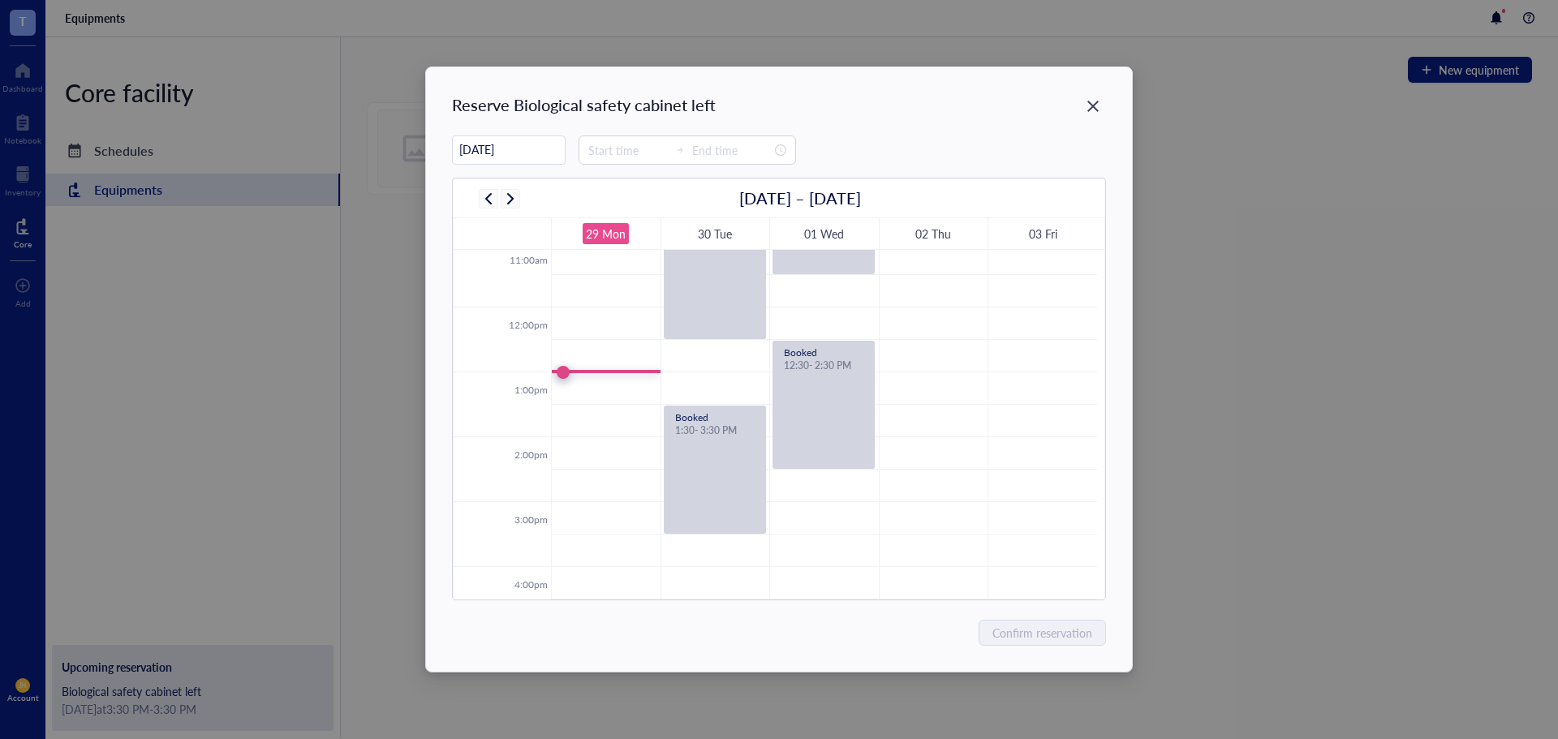 This screenshot has height=739, width=1558. What do you see at coordinates (605, 234) in the screenshot?
I see `a: September 29, 2025` at bounding box center [605, 234].